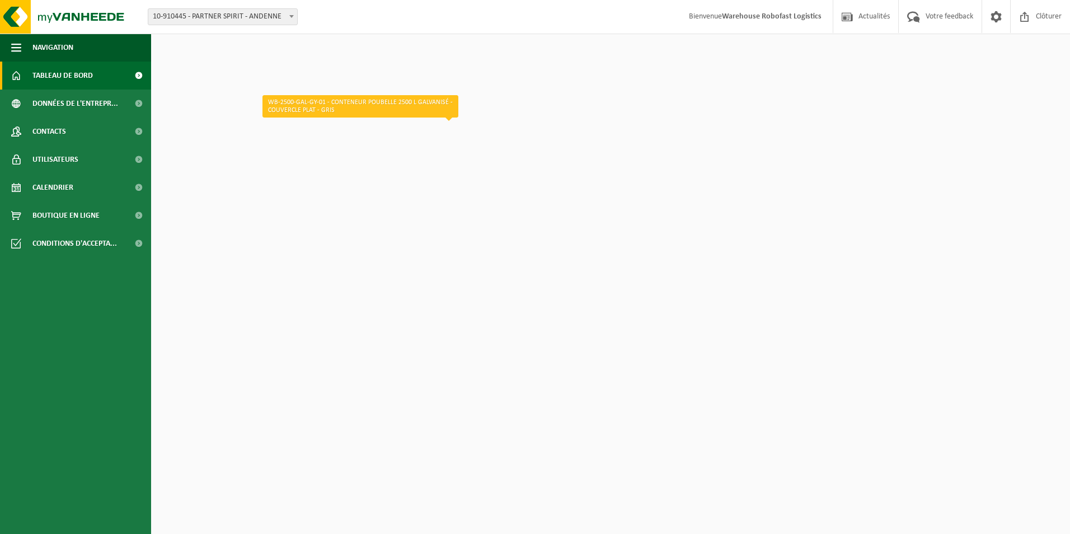  I want to click on span: Données de l'entrepr..., so click(75, 104).